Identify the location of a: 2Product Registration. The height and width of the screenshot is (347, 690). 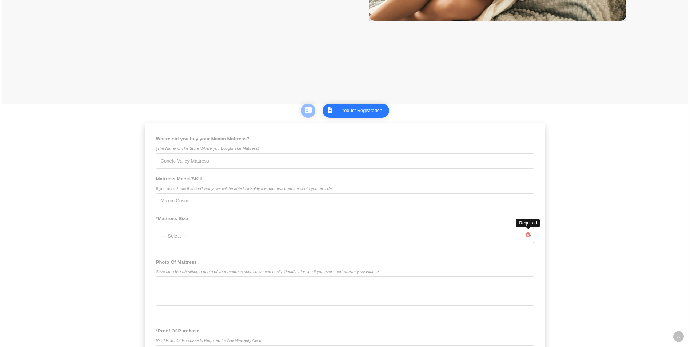
(361, 111).